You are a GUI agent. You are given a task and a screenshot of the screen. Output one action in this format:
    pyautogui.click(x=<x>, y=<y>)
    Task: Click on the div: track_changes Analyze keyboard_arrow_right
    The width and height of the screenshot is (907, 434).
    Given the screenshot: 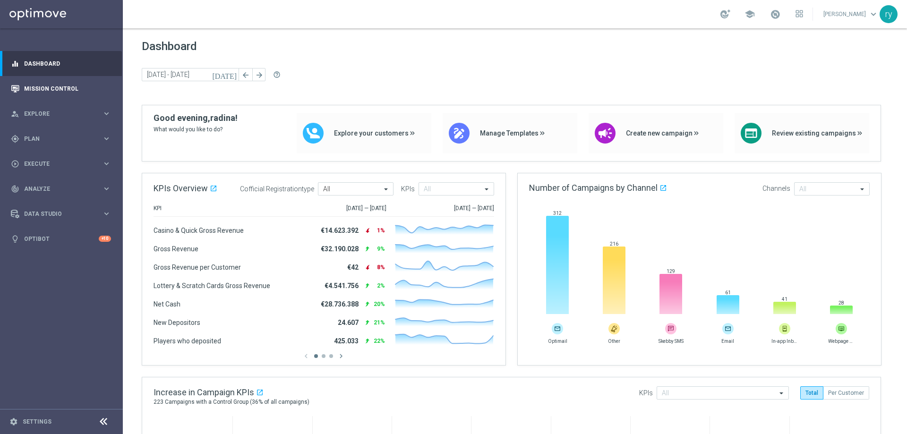 What is the action you would take?
    pyautogui.click(x=61, y=189)
    